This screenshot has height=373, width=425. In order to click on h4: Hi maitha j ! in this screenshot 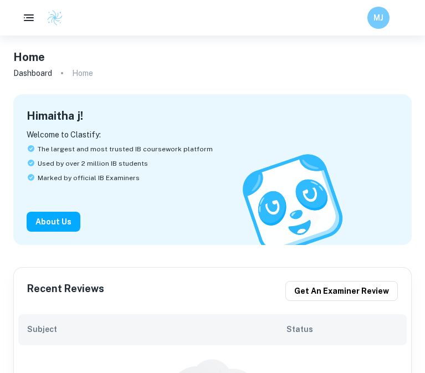, I will do `click(55, 116)`.